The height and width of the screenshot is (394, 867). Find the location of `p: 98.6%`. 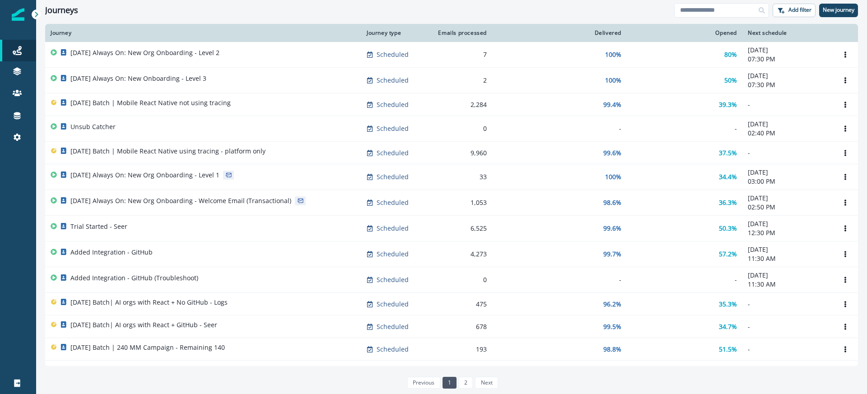

p: 98.6% is located at coordinates (612, 203).